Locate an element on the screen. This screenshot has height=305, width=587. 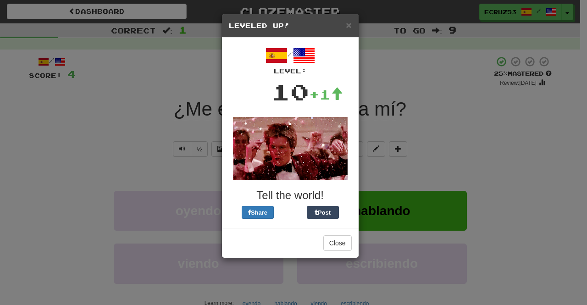
div: Level: is located at coordinates (290, 71).